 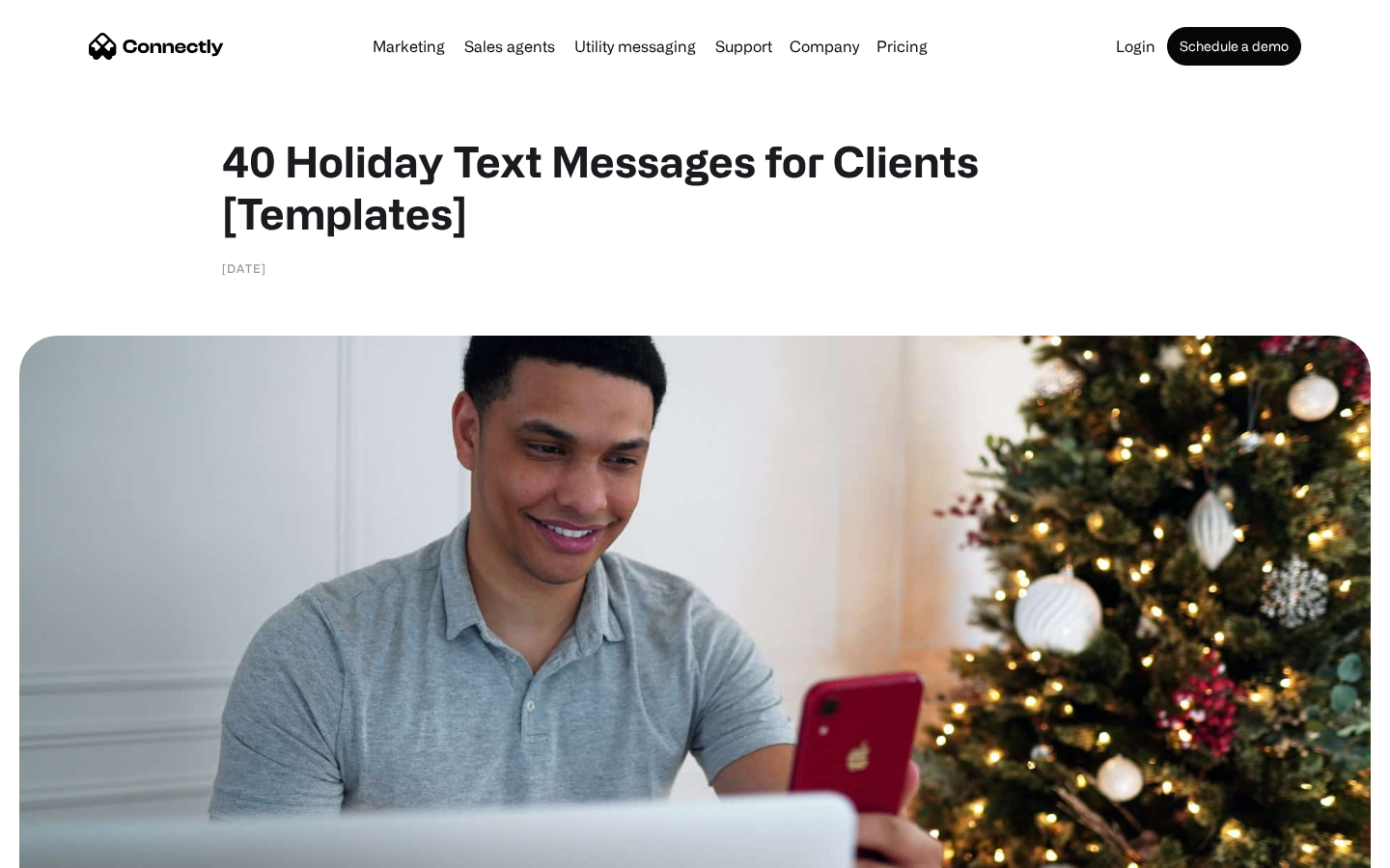 I want to click on a: Sales agents, so click(x=509, y=47).